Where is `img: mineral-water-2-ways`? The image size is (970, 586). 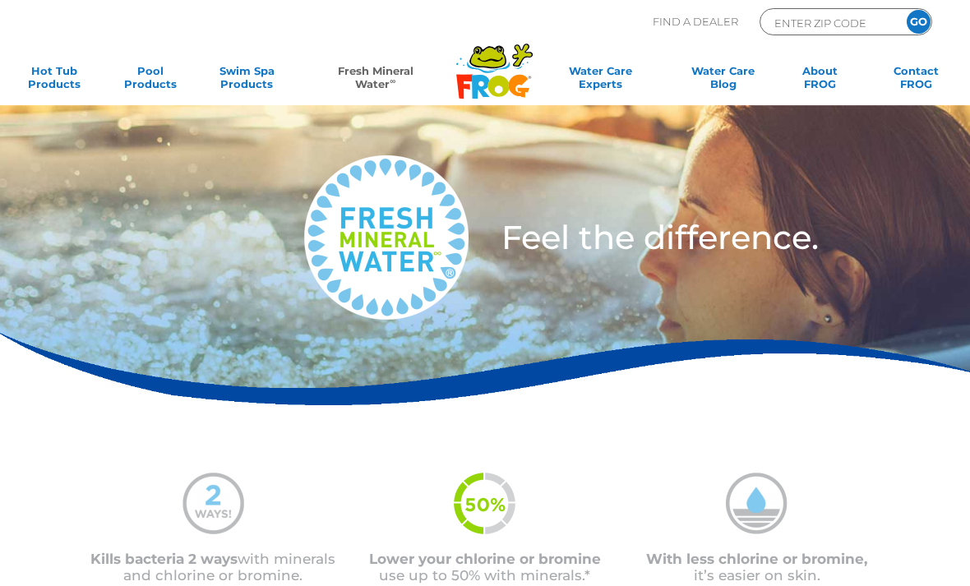
img: mineral-water-2-ways is located at coordinates (213, 503).